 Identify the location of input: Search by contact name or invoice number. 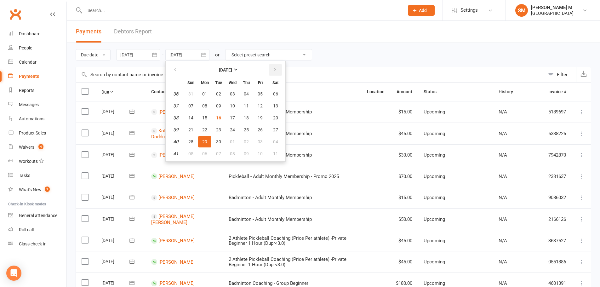
(310, 75).